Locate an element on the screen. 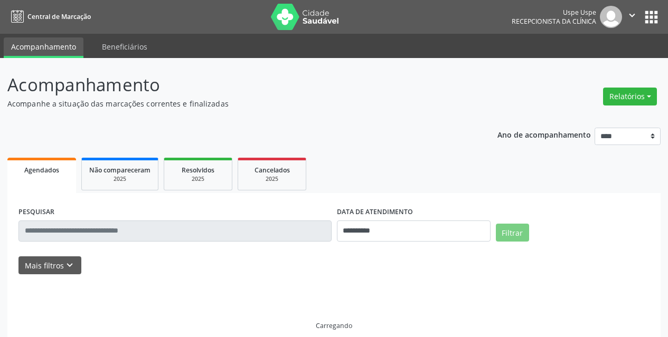  p: Acompanhe a situação das marcações correntes e finalizadas is located at coordinates (236, 103).